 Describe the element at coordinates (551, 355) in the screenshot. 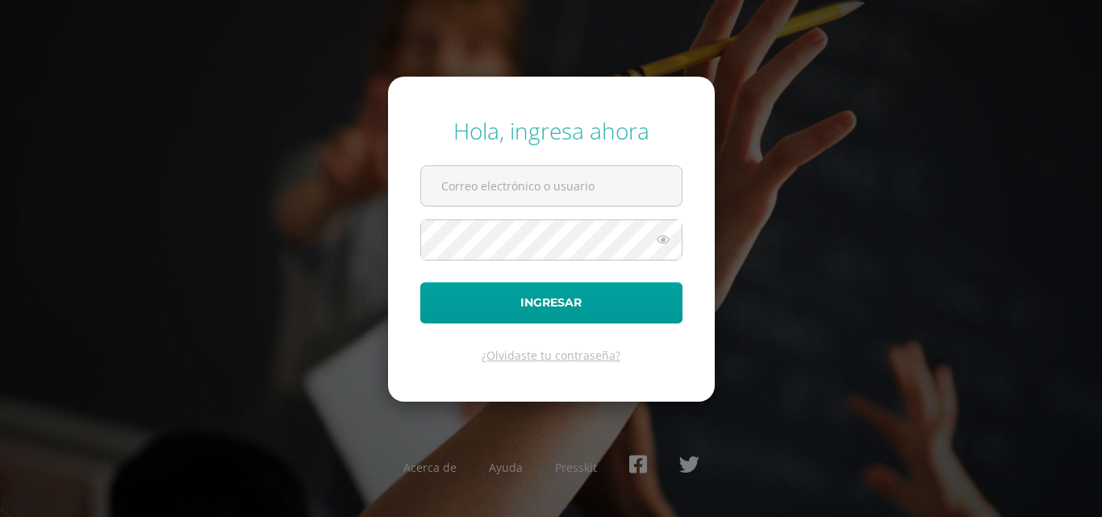

I see `a: ¿Olvidaste tu contraseña?` at that location.